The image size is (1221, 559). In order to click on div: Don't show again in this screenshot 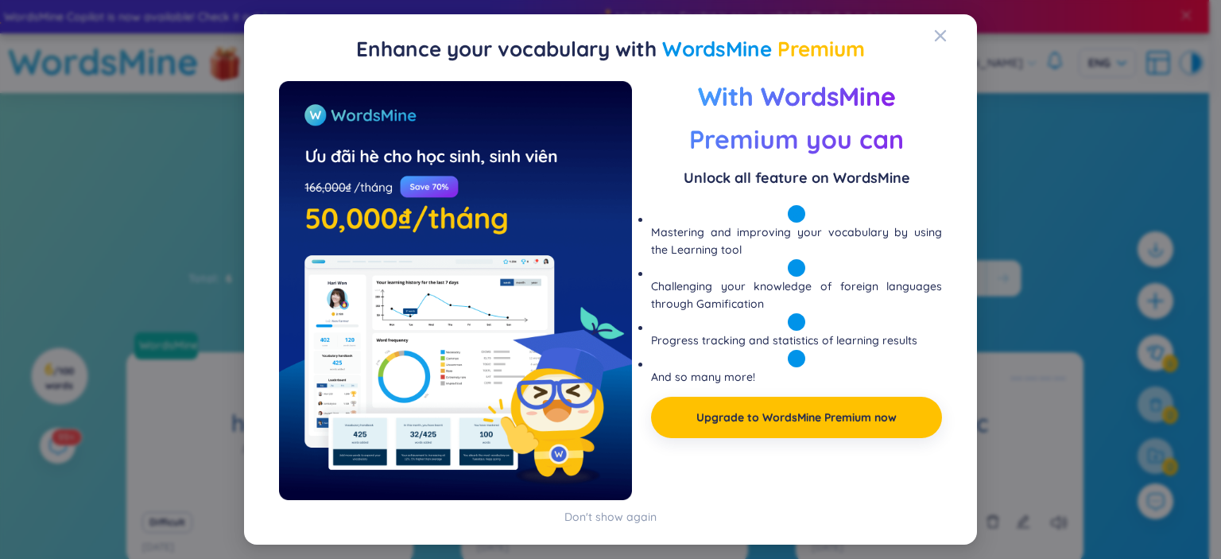, I will do `click(611, 517)`.